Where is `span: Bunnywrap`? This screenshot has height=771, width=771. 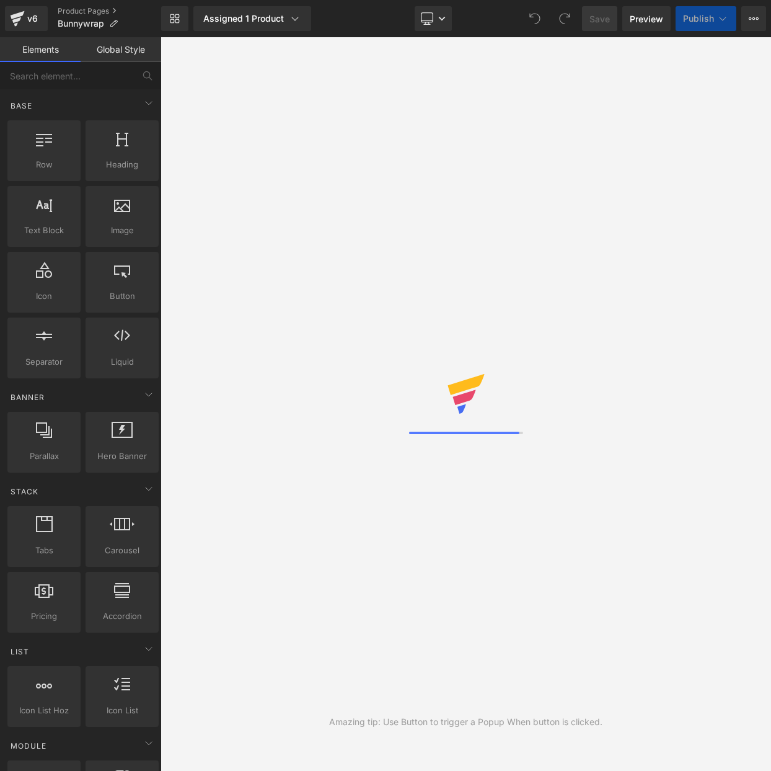
span: Bunnywrap is located at coordinates (81, 24).